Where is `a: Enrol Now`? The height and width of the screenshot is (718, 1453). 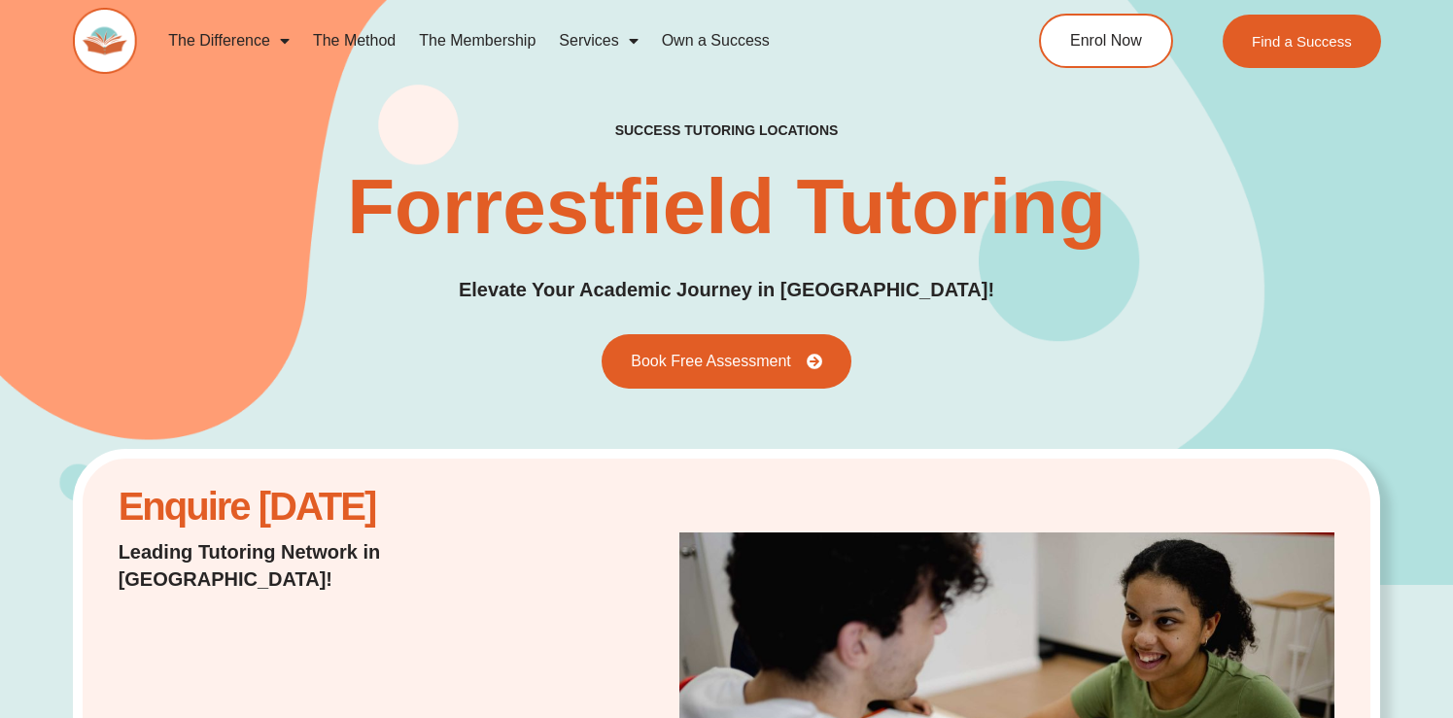 a: Enrol Now is located at coordinates (1106, 41).